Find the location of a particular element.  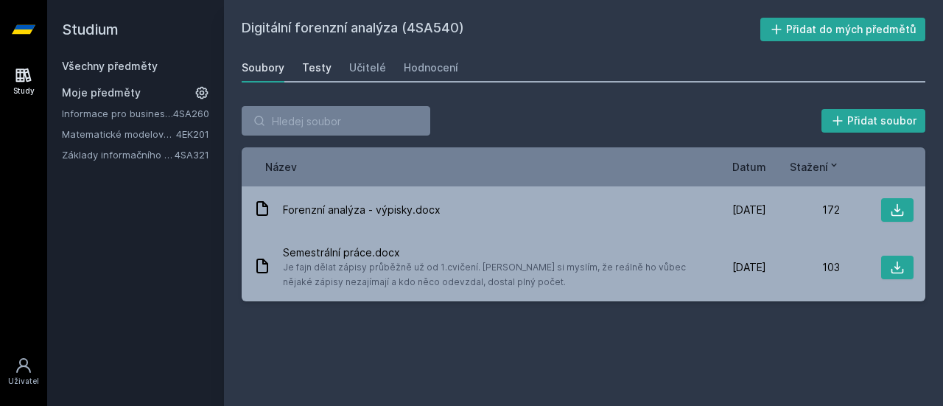

a: Hodnocení is located at coordinates (431, 68).